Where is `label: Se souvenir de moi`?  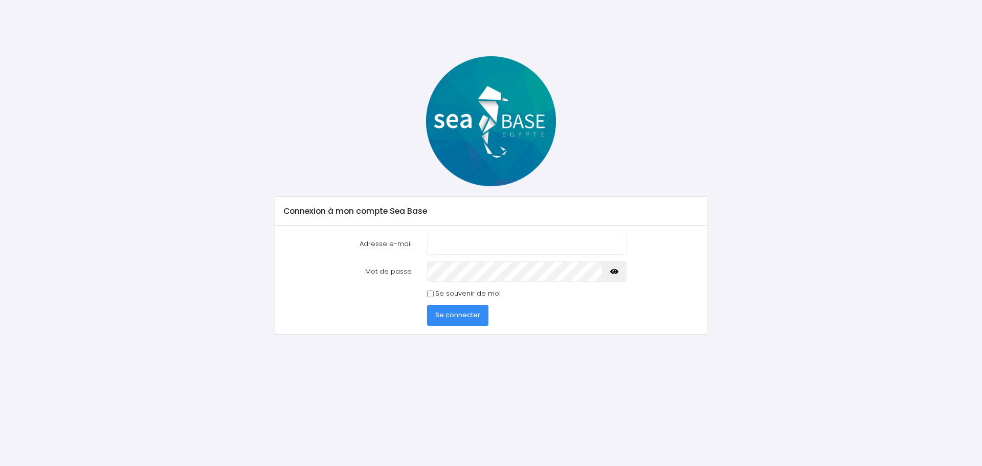
label: Se souvenir de moi is located at coordinates (468, 293).